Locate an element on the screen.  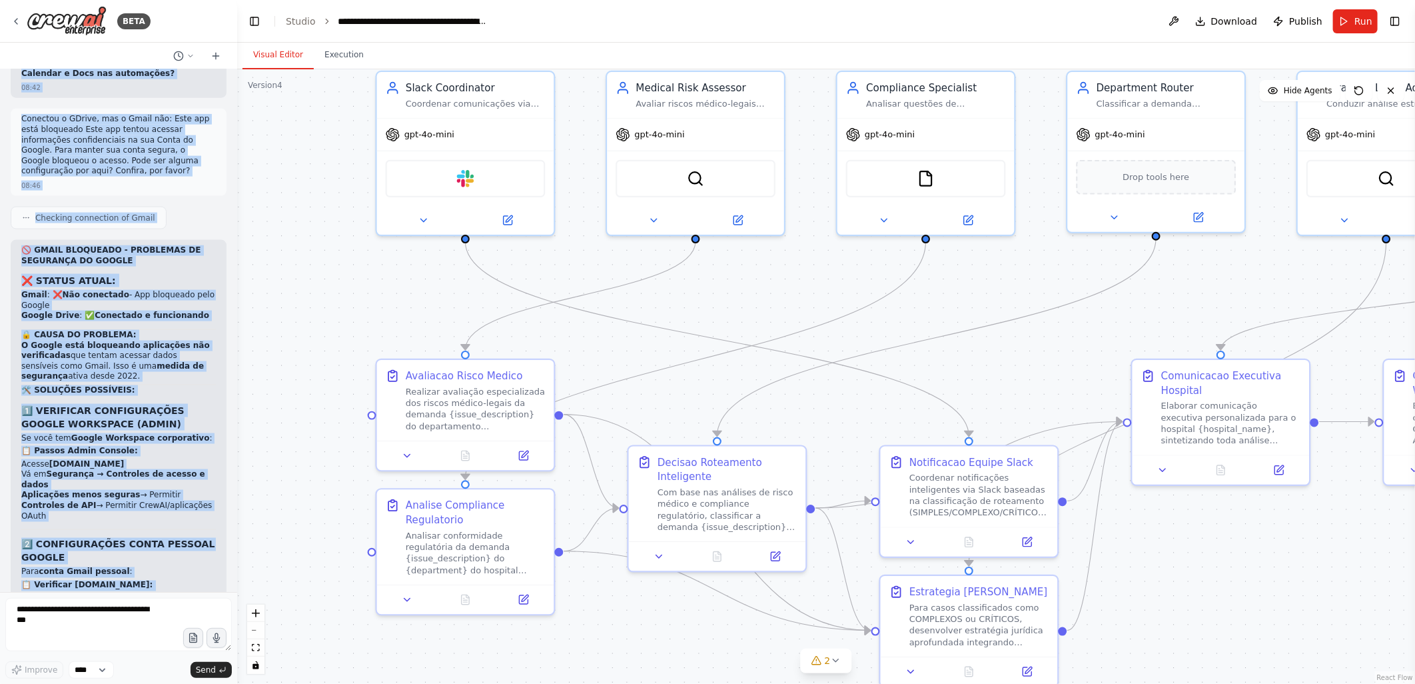
div: Notificacao Equipe SlackCoordenar notificações inteligentes via Slack baseadas na classificação d... is located at coordinates (969, 502).